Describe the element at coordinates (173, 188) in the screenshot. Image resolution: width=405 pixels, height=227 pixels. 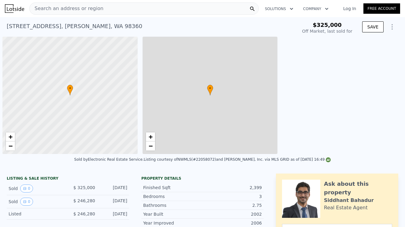
I see `div: Finished Sqft` at that location.